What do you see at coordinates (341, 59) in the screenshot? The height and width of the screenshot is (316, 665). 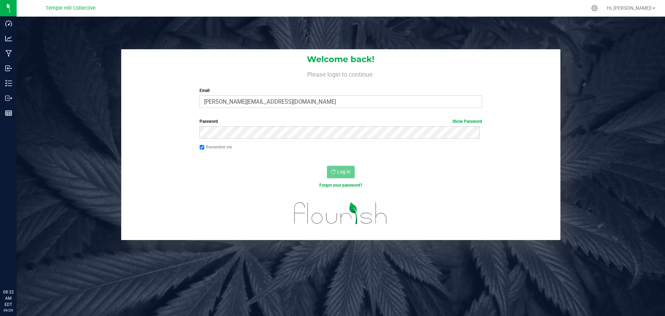 I see `h1: Welcome back!` at bounding box center [341, 59].